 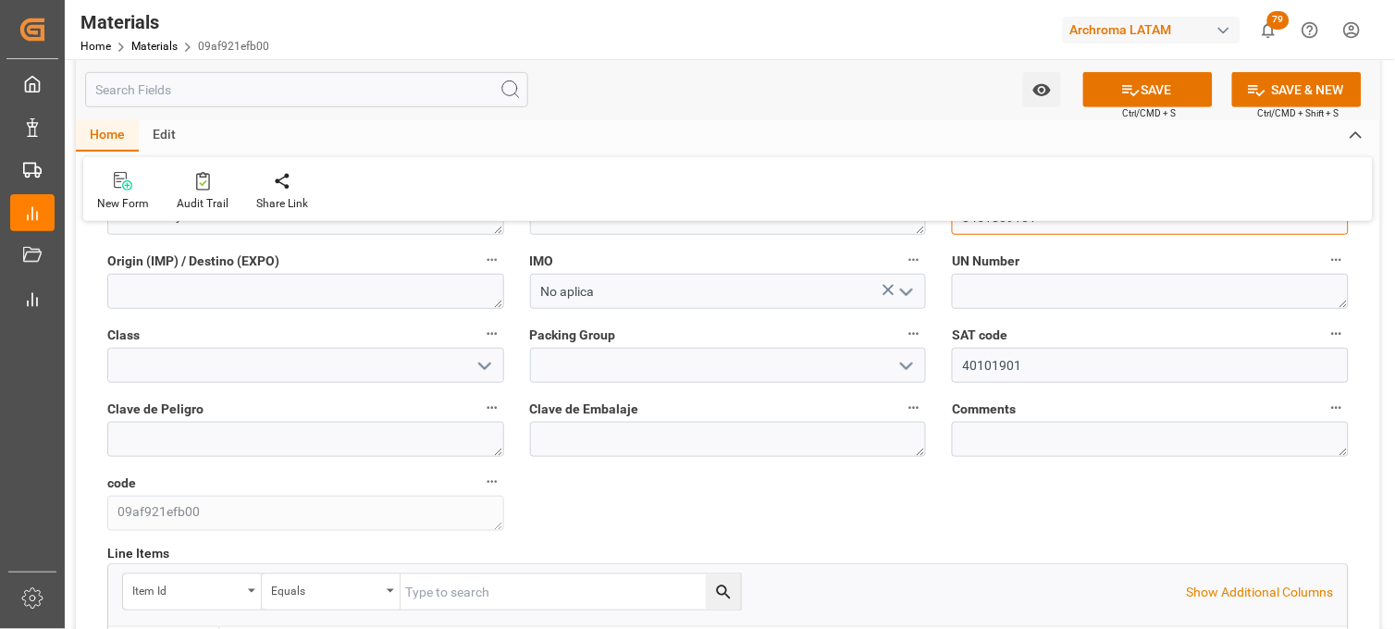 I want to click on span: Ctrl/CMD + Shift + S, so click(x=1299, y=113).